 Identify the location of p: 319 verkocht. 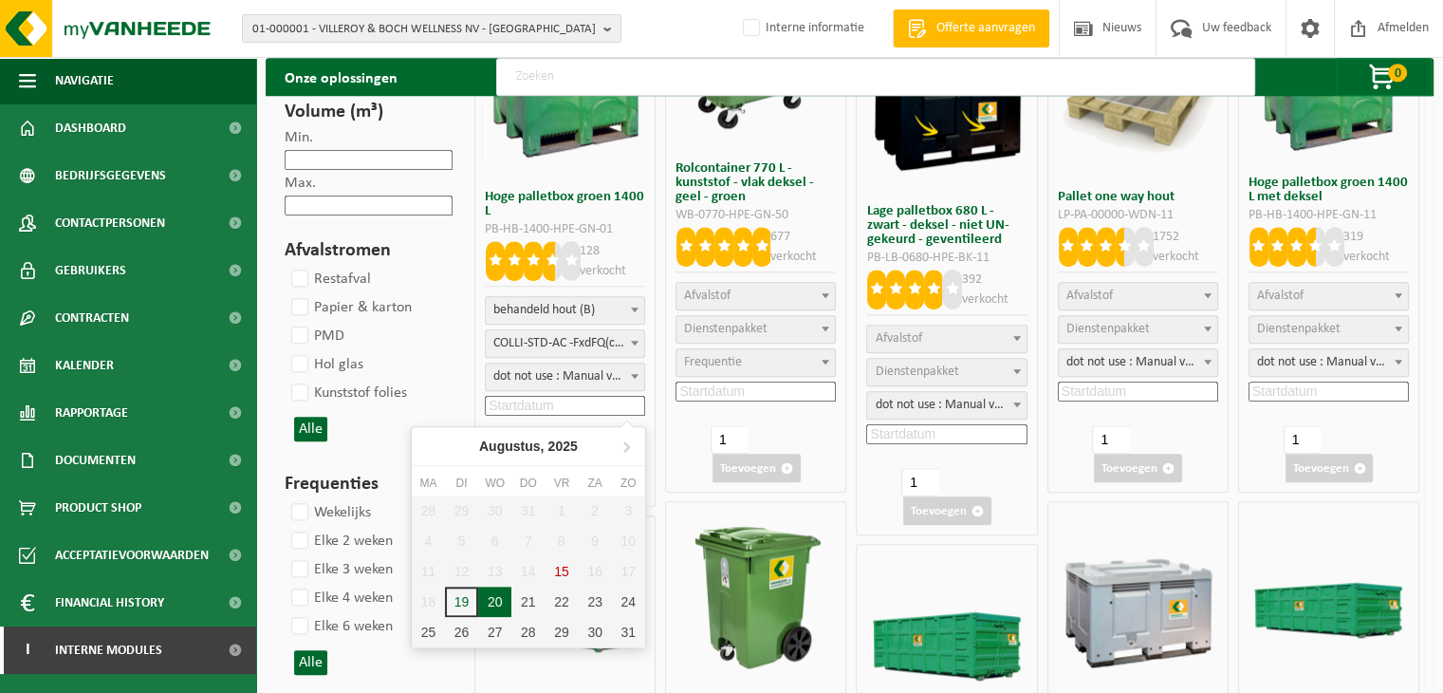
(1376, 247).